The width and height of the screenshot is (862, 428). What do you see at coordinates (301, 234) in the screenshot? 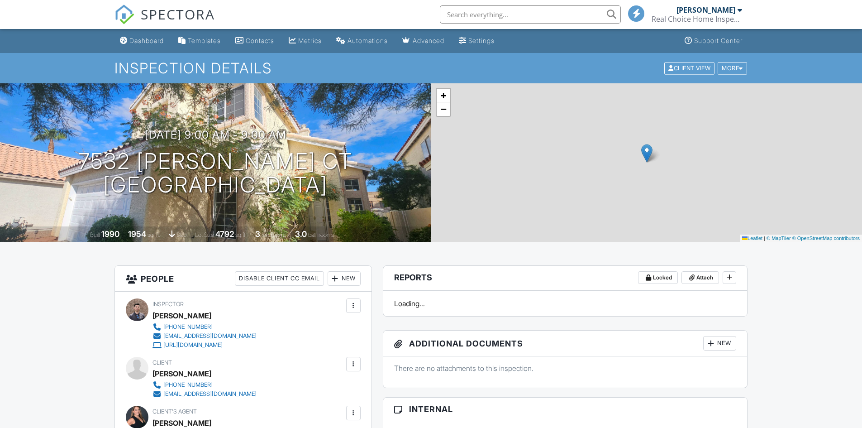
I see `div: 3.0` at bounding box center [301, 234].